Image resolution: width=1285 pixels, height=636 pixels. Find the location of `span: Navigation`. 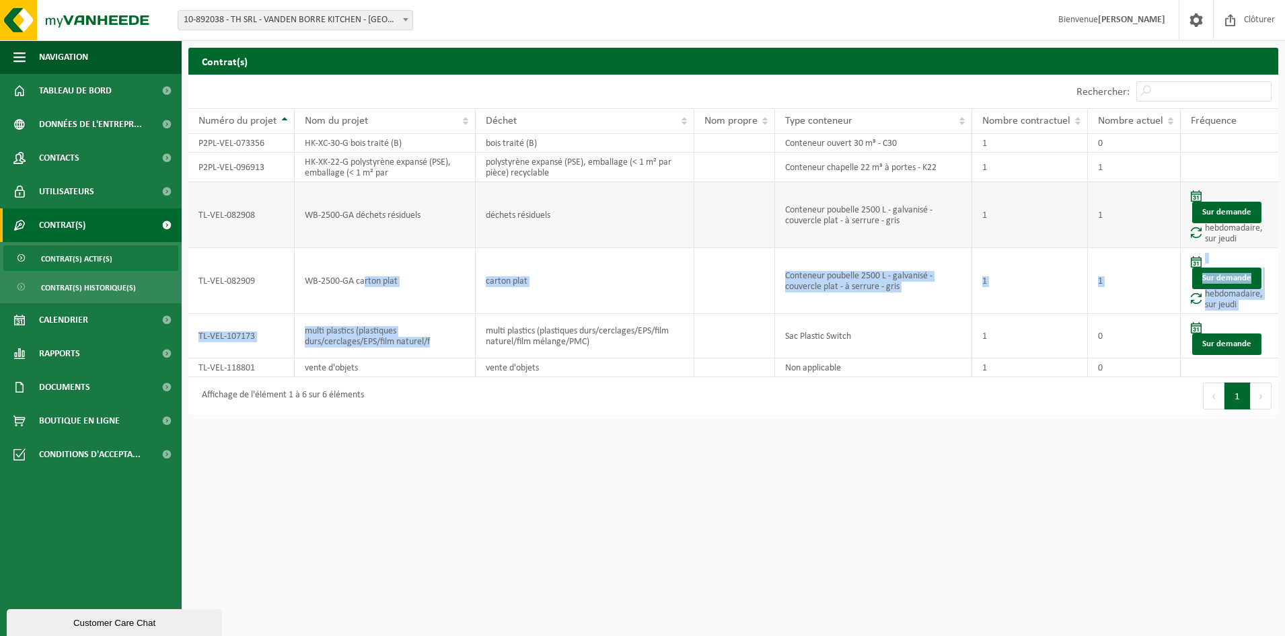

span: Navigation is located at coordinates (63, 57).